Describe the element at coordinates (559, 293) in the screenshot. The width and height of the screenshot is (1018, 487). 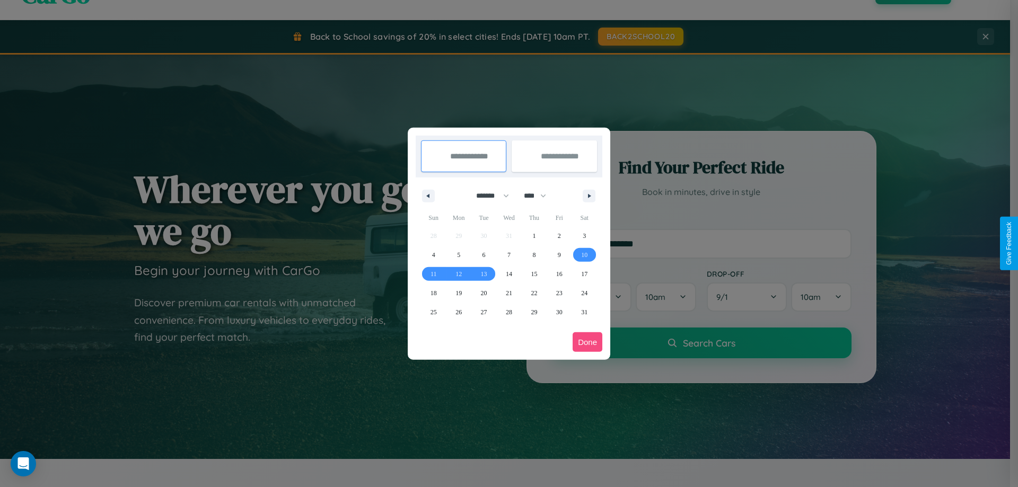
I see `button: 23` at that location.